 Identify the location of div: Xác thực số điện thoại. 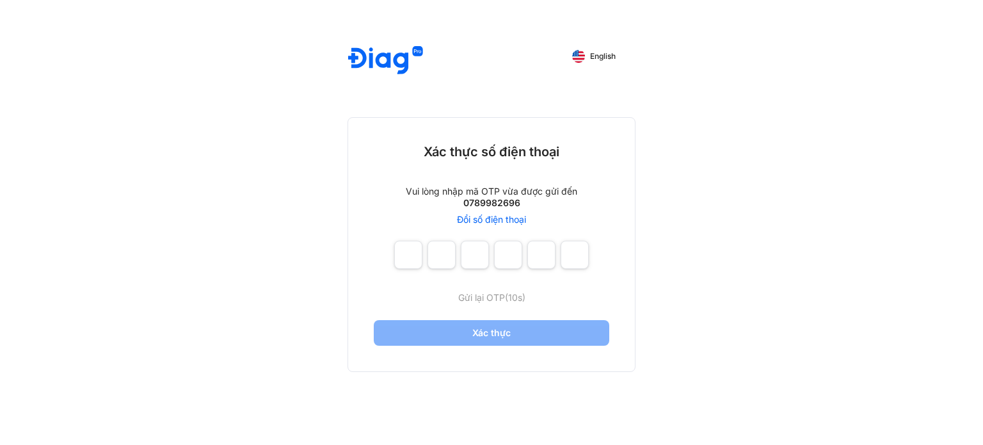
(491, 152).